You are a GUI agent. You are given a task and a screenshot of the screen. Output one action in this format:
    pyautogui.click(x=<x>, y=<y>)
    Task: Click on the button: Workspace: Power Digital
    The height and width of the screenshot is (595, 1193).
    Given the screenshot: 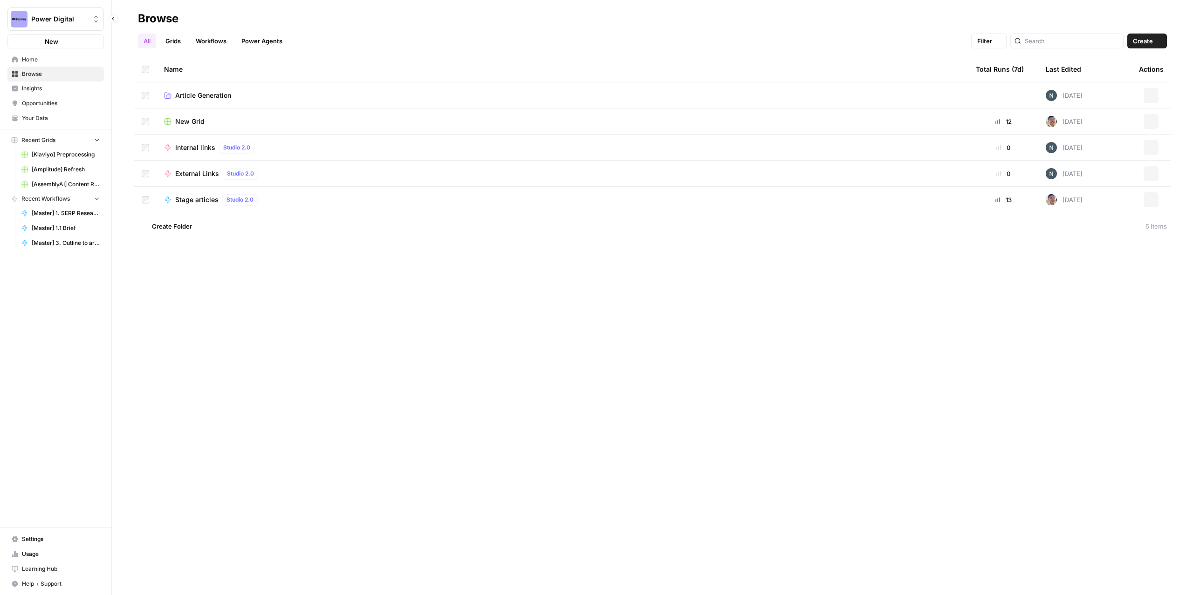 What is the action you would take?
    pyautogui.click(x=55, y=19)
    